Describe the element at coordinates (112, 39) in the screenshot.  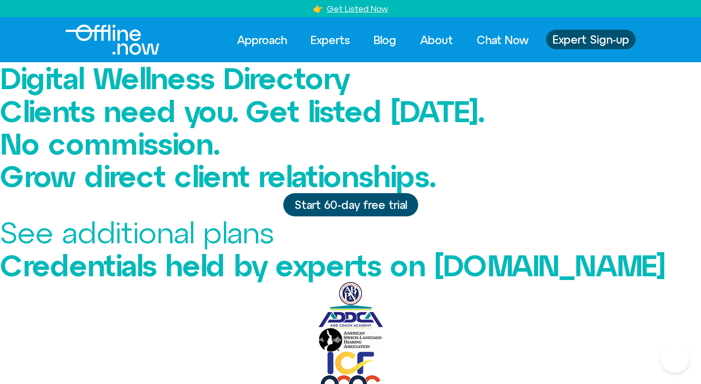
I see `img: Offline.Now logo in white. Text of the words offline.now with a line going through the "O"` at that location.